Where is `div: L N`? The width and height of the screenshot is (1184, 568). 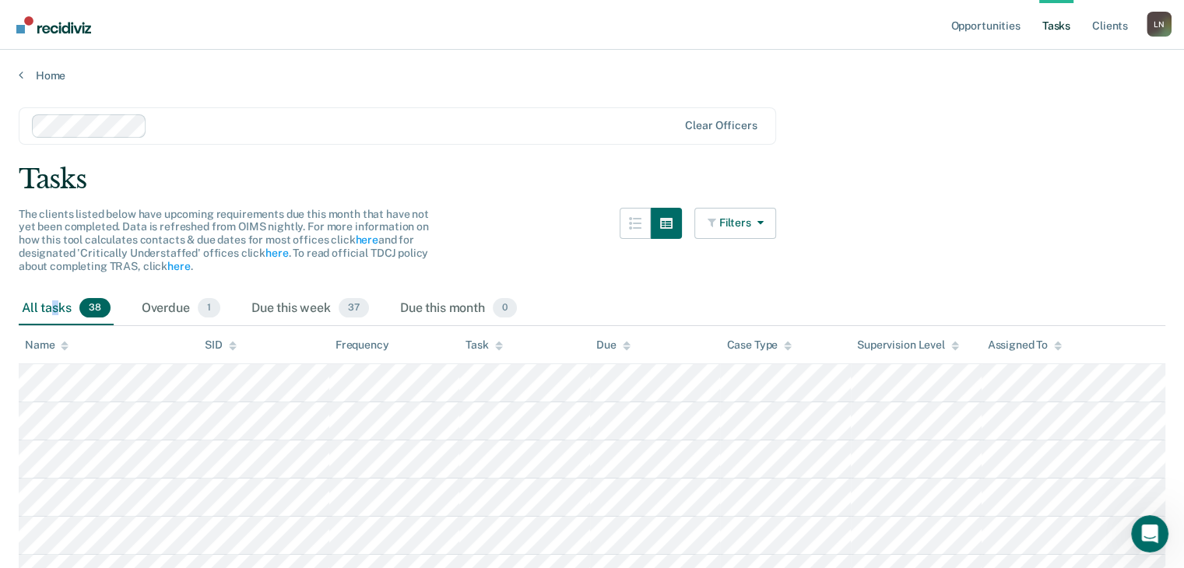 div: L N is located at coordinates (1159, 24).